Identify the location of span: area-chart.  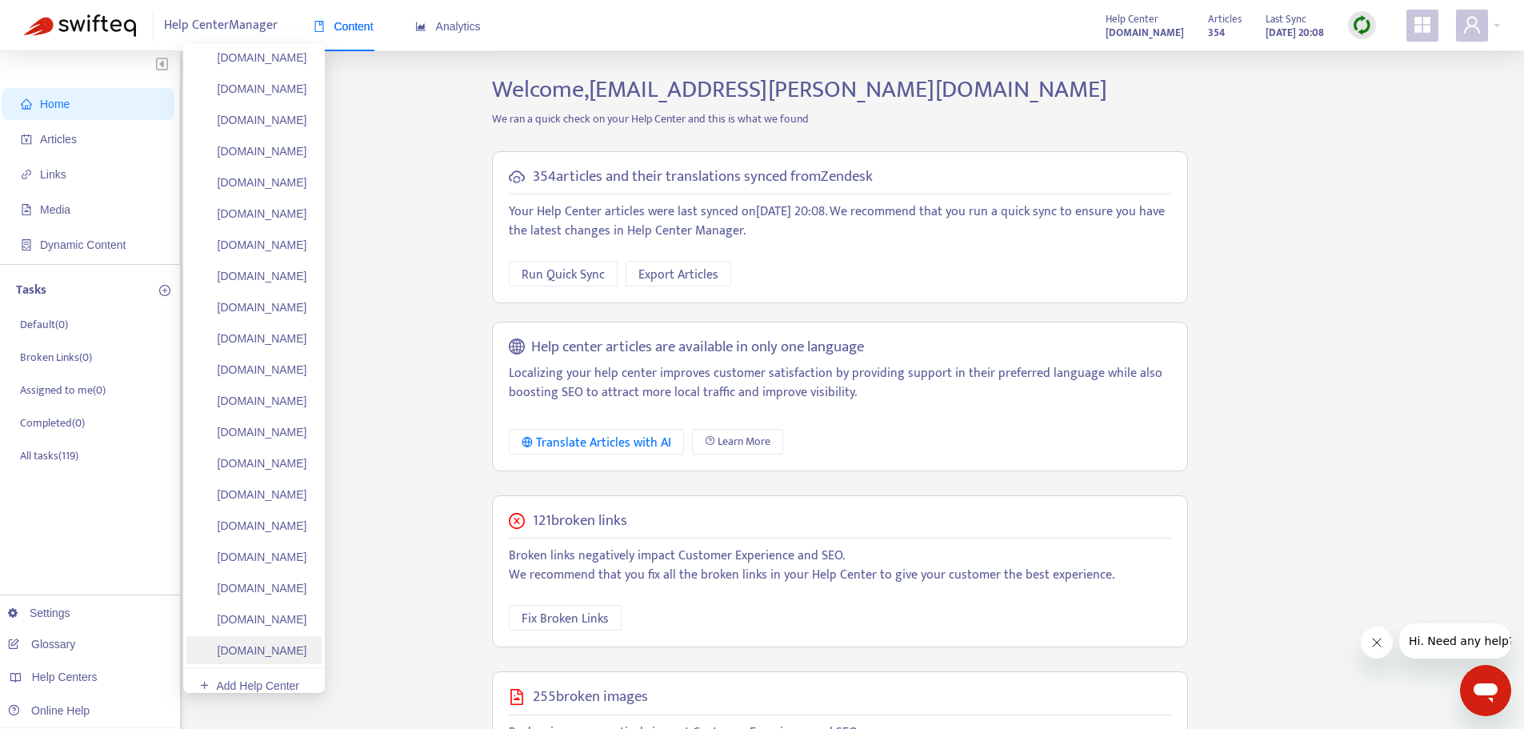
(421, 26).